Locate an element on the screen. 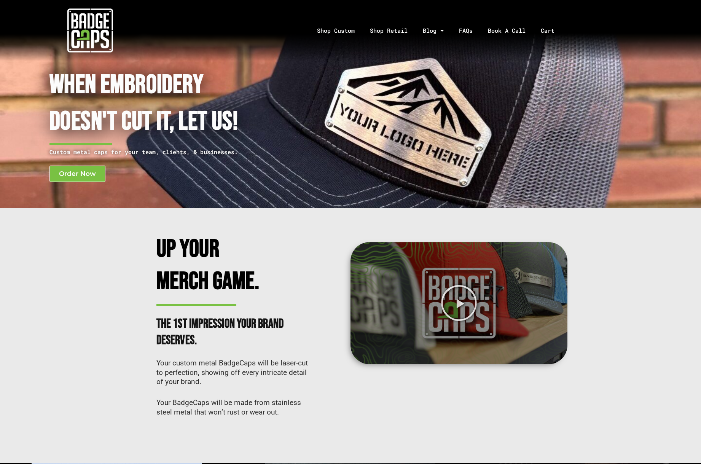 This screenshot has width=701, height=464. p: Your BadgeCaps will be made from stainless steel metal that won’t rust or wear out. is located at coordinates (233, 408).